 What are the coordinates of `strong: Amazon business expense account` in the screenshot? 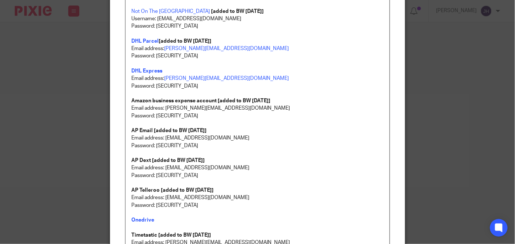 It's located at (174, 101).